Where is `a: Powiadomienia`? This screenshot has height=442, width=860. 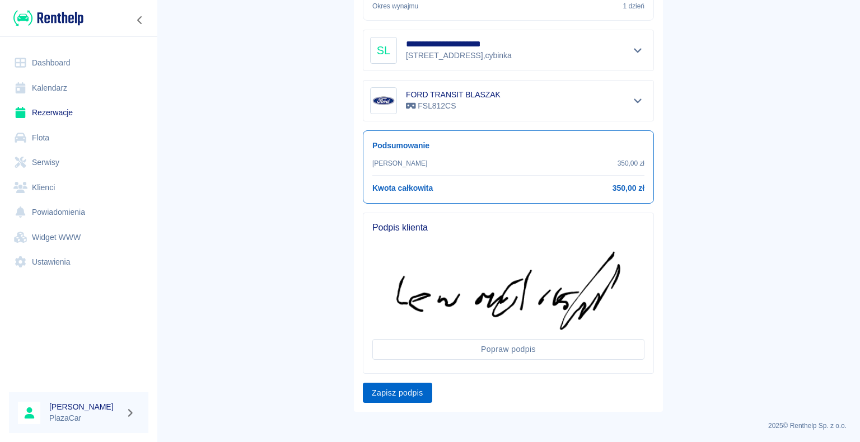 a: Powiadomienia is located at coordinates (78, 212).